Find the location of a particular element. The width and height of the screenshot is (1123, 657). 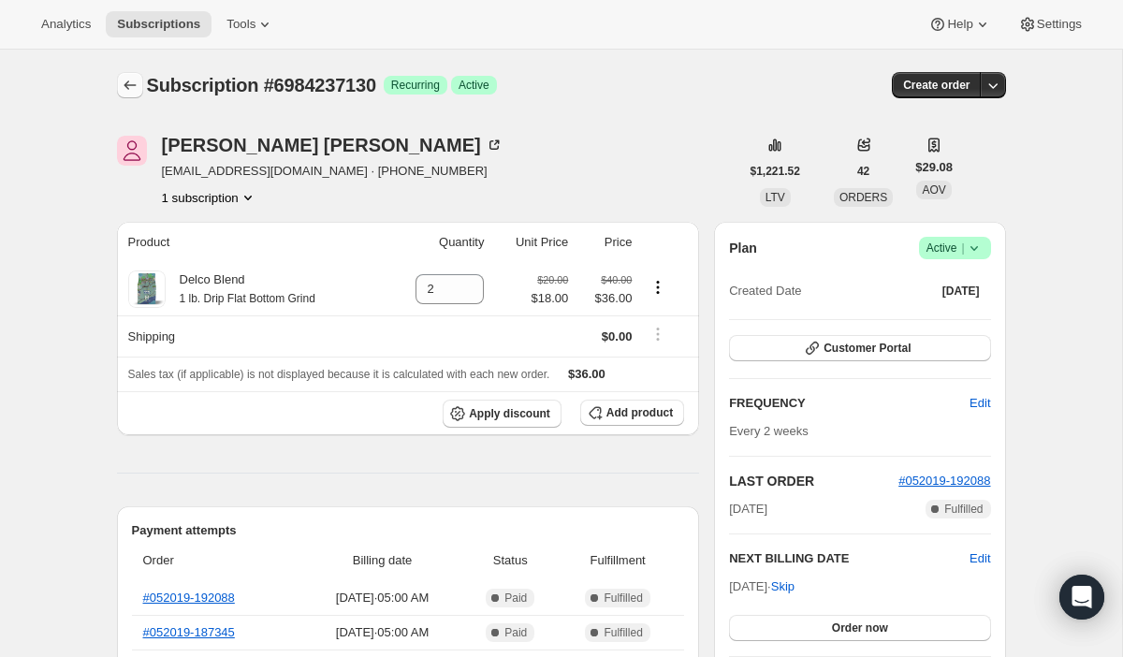

span: Billing date is located at coordinates (383, 561).